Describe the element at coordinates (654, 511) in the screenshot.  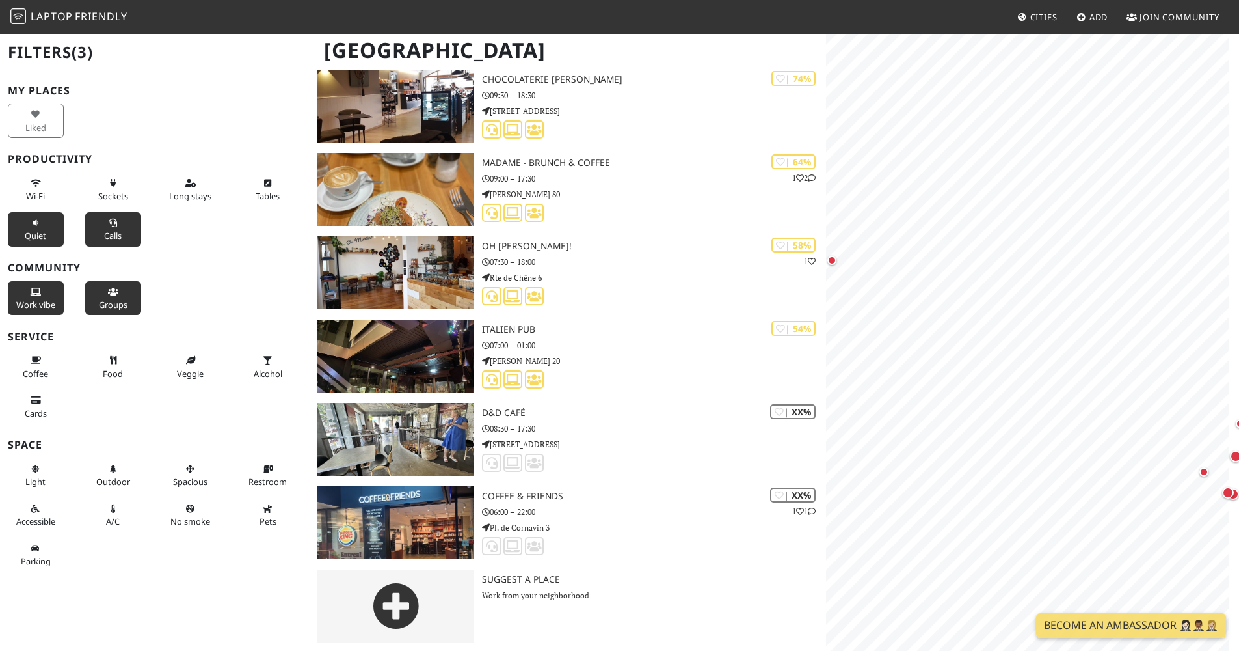
I see `p: 06:00 – 22:00` at that location.